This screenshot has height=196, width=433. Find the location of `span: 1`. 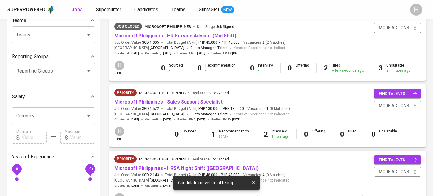

span: 1 is located at coordinates (267, 108).